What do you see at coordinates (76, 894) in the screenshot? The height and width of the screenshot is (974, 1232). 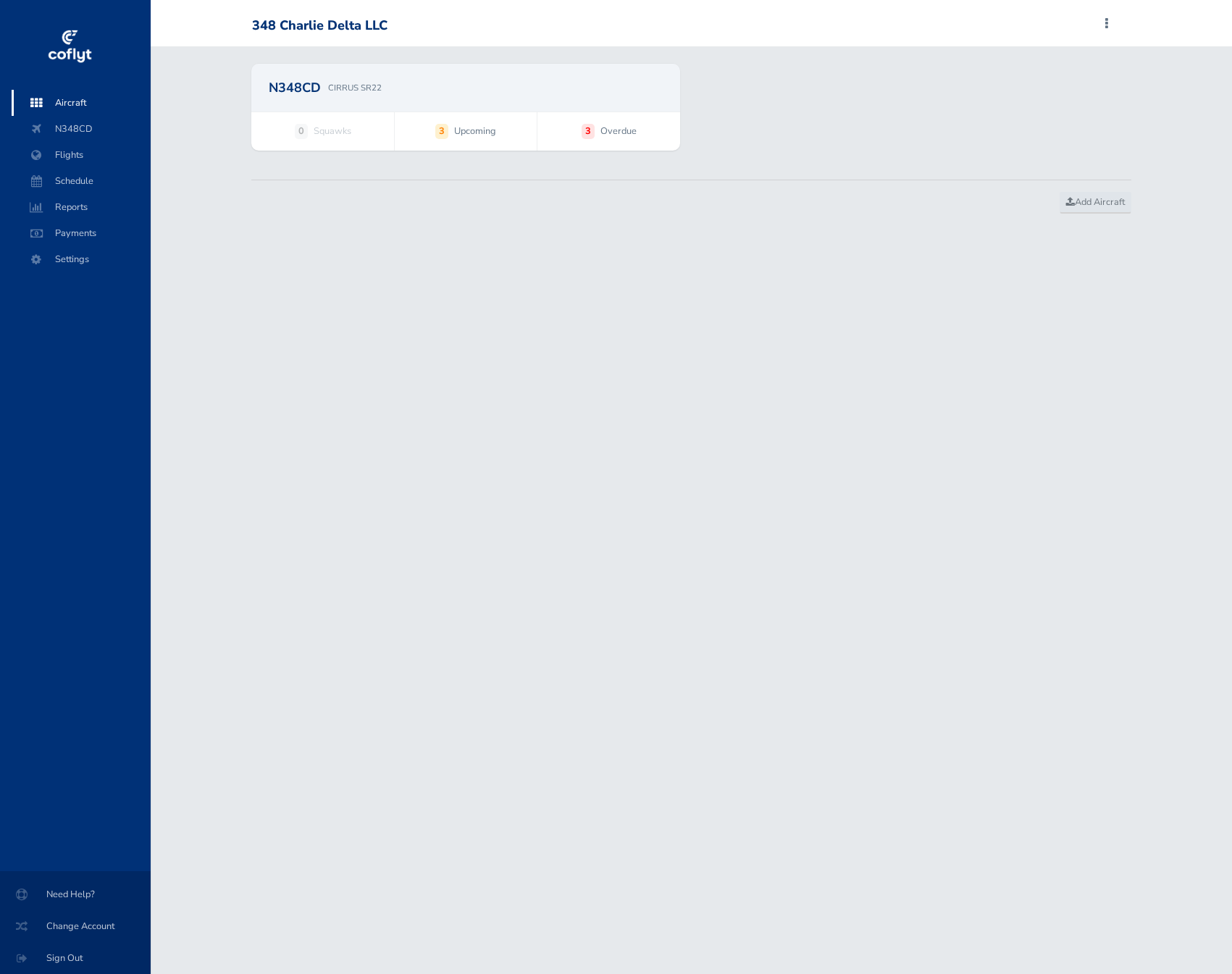 I see `span: Need Help?` at bounding box center [76, 894].